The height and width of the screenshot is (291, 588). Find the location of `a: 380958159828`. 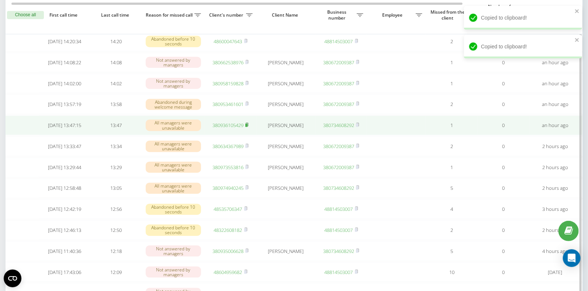

a: 380958159828 is located at coordinates (228, 83).